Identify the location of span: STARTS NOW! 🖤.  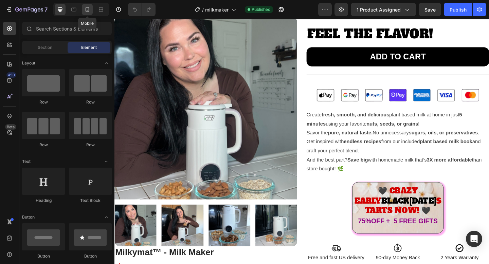
(314, 203).